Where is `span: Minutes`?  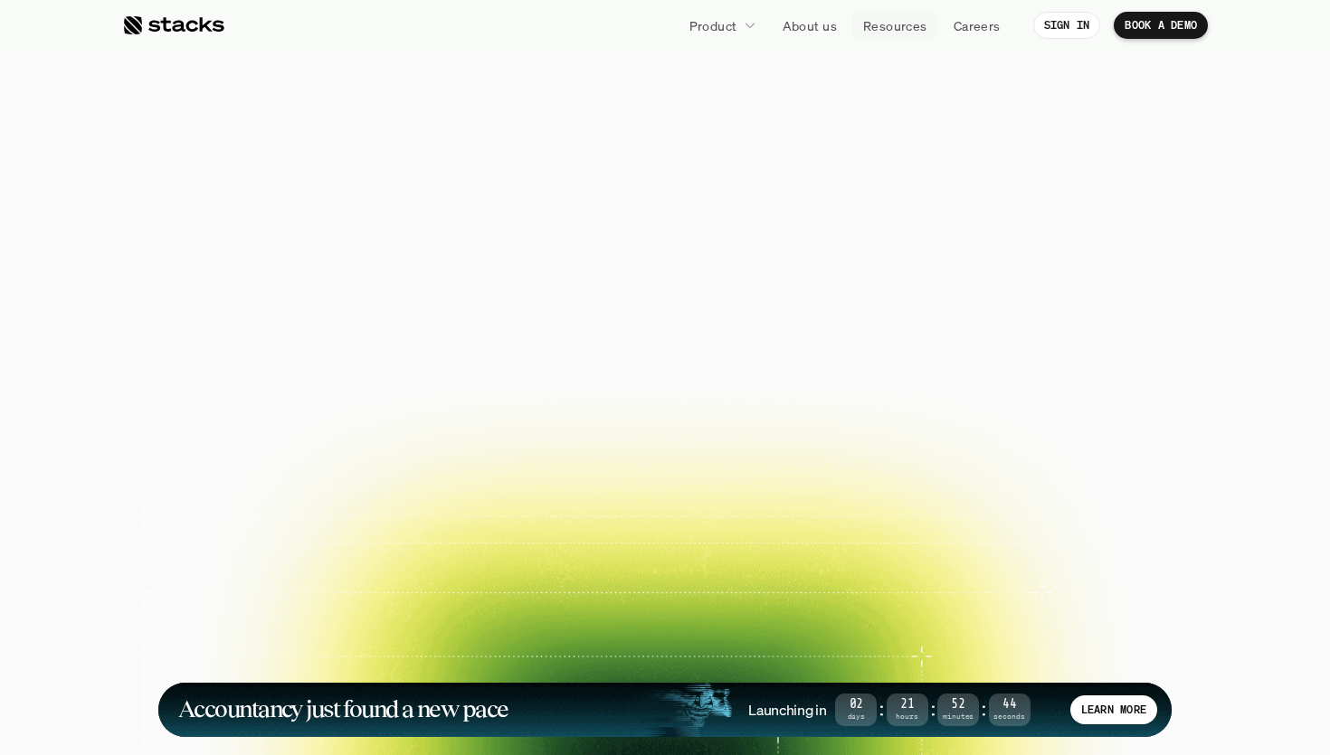
span: Minutes is located at coordinates (958, 716).